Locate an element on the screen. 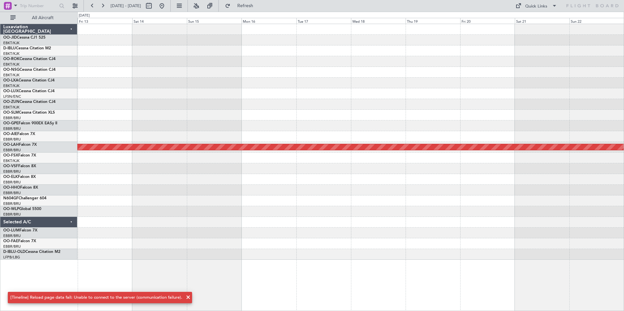 Image resolution: width=624 pixels, height=311 pixels. a: OO-FSXFalcon 7X is located at coordinates (19, 156).